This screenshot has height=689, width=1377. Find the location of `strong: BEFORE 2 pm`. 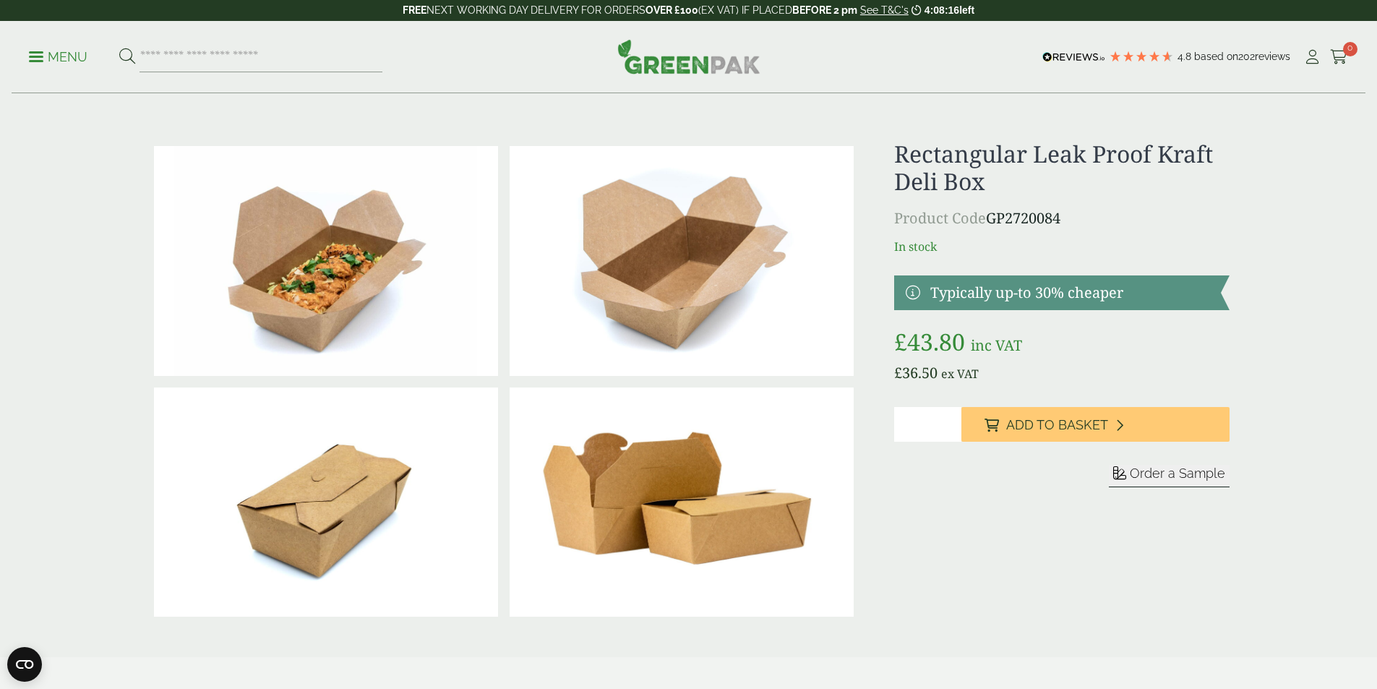

strong: BEFORE 2 pm is located at coordinates (825, 10).